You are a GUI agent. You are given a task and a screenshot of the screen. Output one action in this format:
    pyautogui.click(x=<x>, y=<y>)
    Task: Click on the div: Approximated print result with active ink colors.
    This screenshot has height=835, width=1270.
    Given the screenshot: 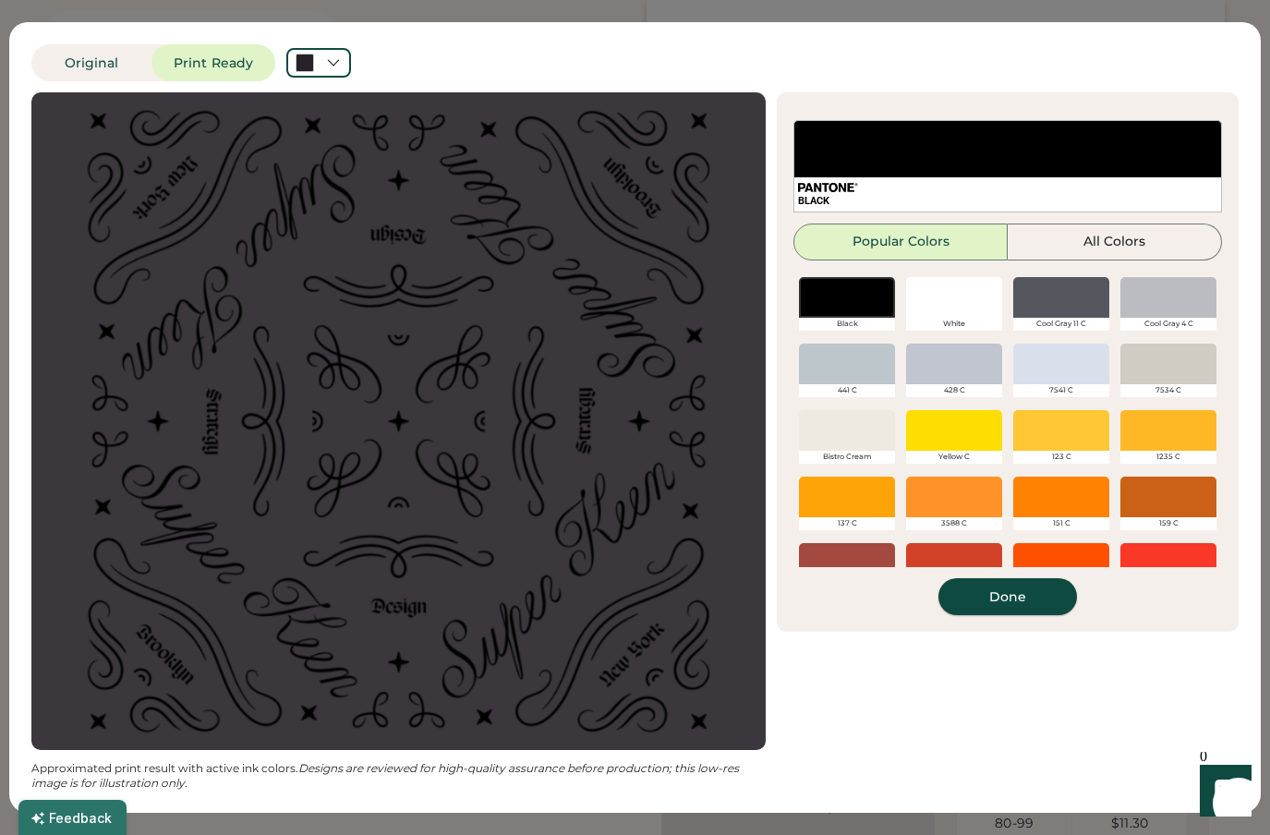 What is the action you would take?
    pyautogui.click(x=398, y=776)
    